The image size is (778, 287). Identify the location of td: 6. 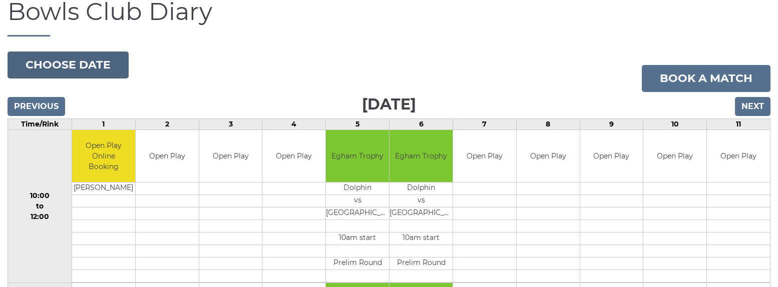
(421, 124).